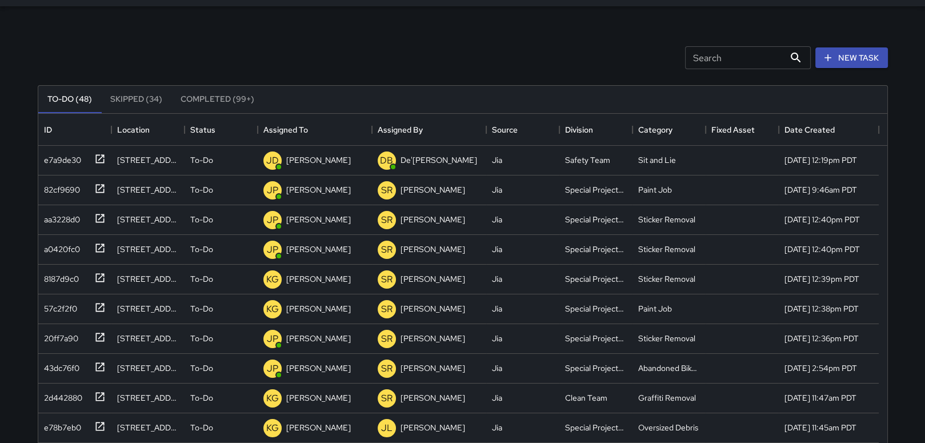 This screenshot has width=925, height=443. Describe the element at coordinates (669, 368) in the screenshot. I see `div: Abandoned Bike Lock` at that location.